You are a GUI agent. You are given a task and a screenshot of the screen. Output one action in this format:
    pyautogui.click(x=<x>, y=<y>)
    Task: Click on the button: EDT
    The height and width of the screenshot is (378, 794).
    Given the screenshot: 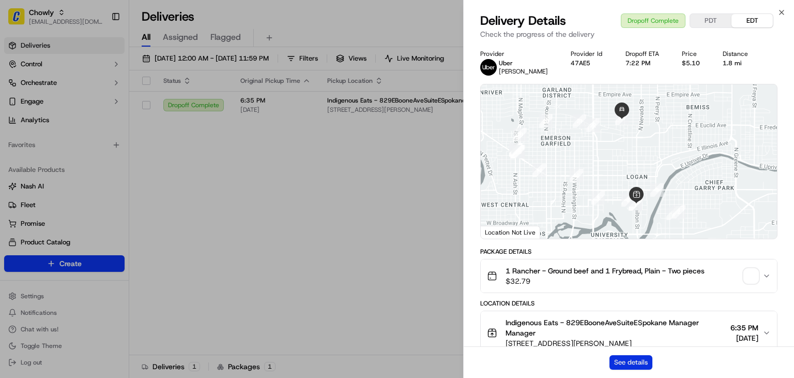 What is the action you would take?
    pyautogui.click(x=752, y=21)
    